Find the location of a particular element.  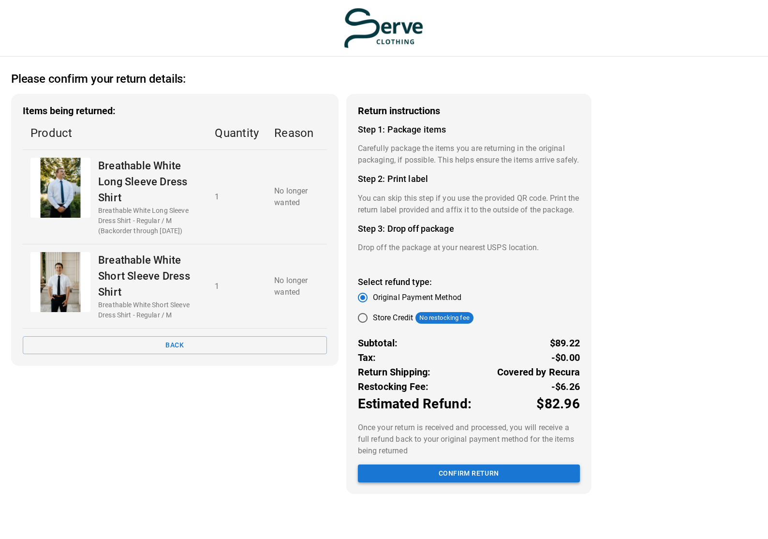

span: Original Payment Method is located at coordinates (417, 297).